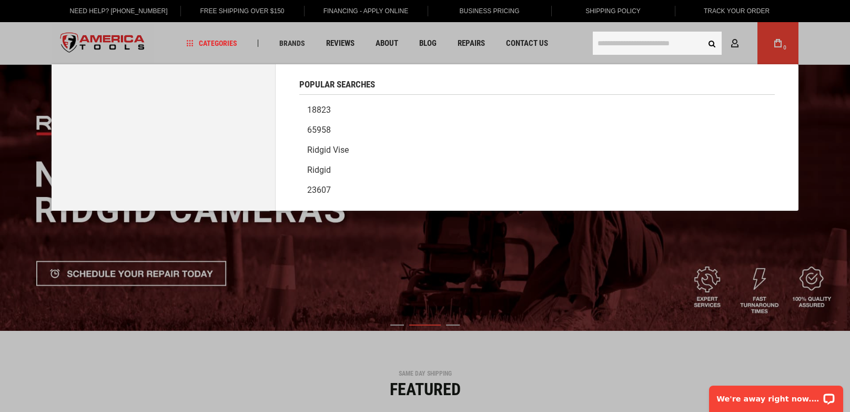 Image resolution: width=850 pixels, height=412 pixels. Describe the element at coordinates (537, 130) in the screenshot. I see `a: 65958` at that location.